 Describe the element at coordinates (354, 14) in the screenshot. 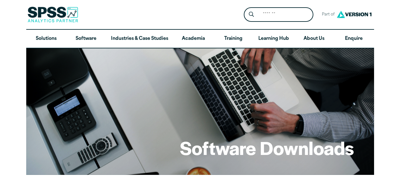

I see `img: Version1 Logo` at that location.